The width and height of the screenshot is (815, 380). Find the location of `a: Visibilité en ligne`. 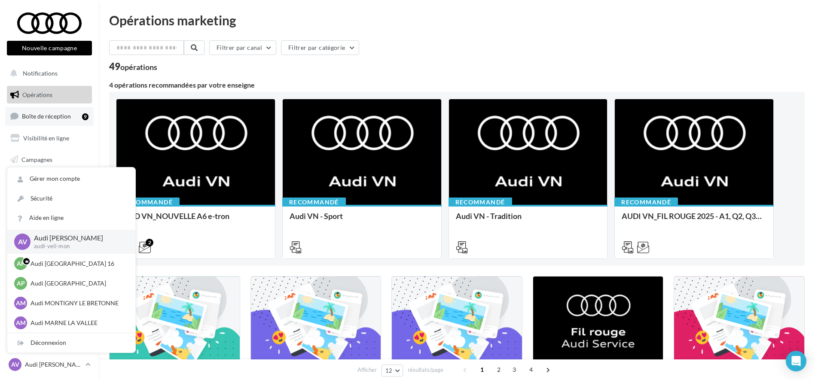

a: Visibilité en ligne is located at coordinates (49, 138).